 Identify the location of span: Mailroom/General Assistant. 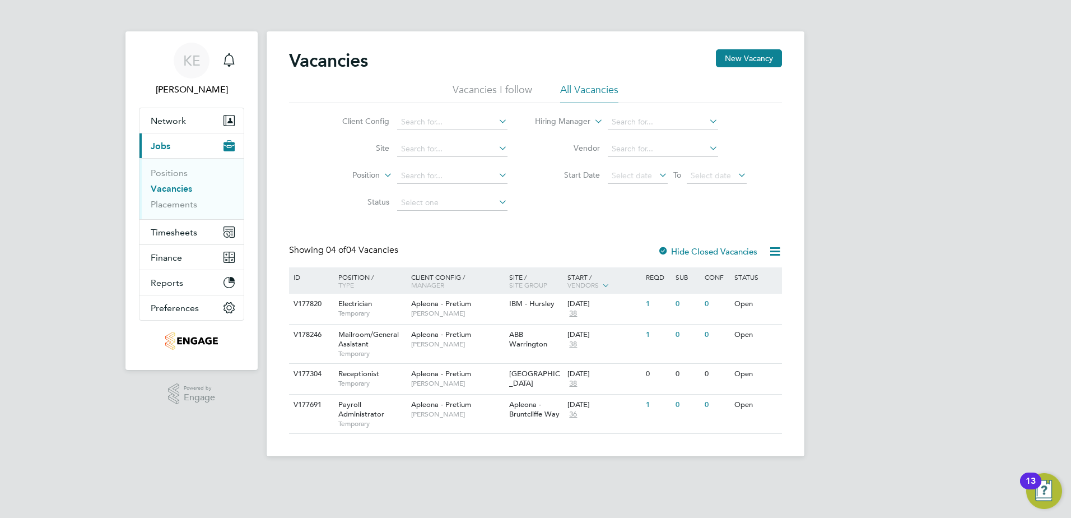
(369, 339).